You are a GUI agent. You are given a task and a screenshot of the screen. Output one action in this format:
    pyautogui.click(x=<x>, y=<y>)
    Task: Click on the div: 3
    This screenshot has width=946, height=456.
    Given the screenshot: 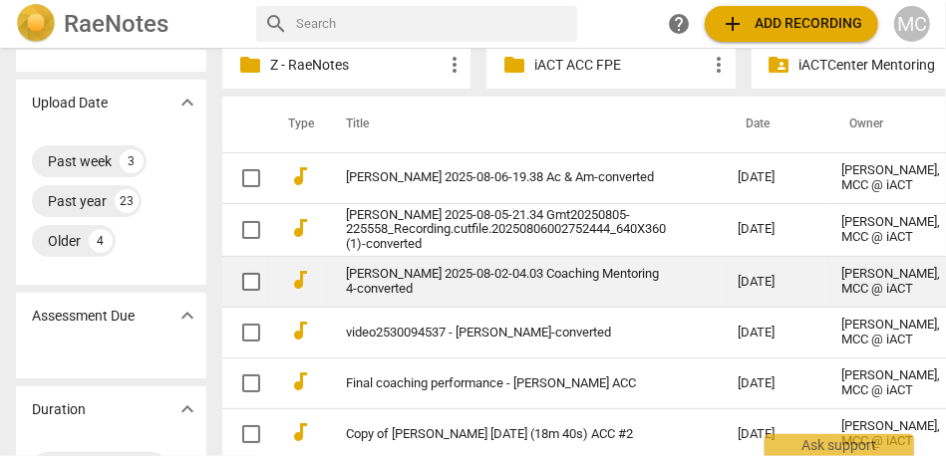 What is the action you would take?
    pyautogui.click(x=132, y=161)
    